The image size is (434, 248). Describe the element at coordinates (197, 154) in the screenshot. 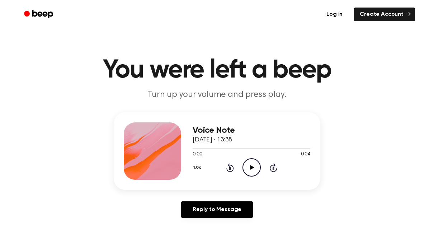

I see `span: 0:00` at that location.